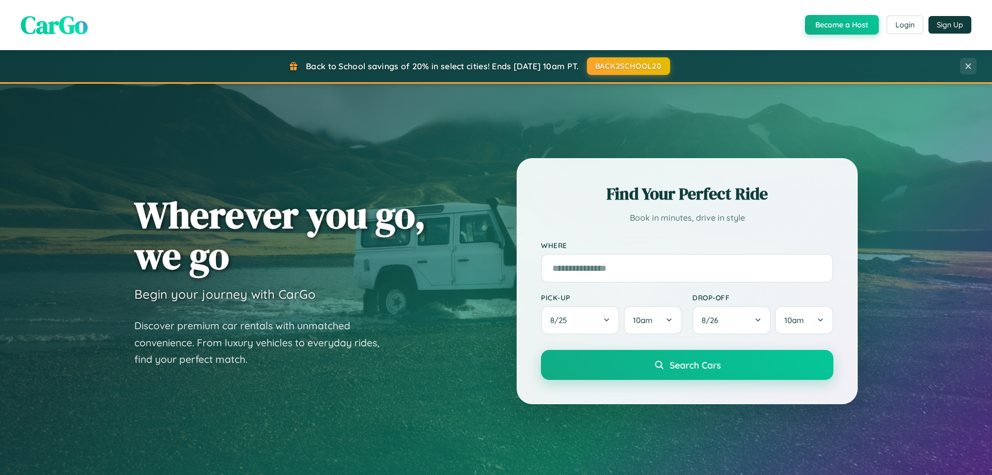 The width and height of the screenshot is (992, 475). Describe the element at coordinates (905, 25) in the screenshot. I see `button: Login` at that location.